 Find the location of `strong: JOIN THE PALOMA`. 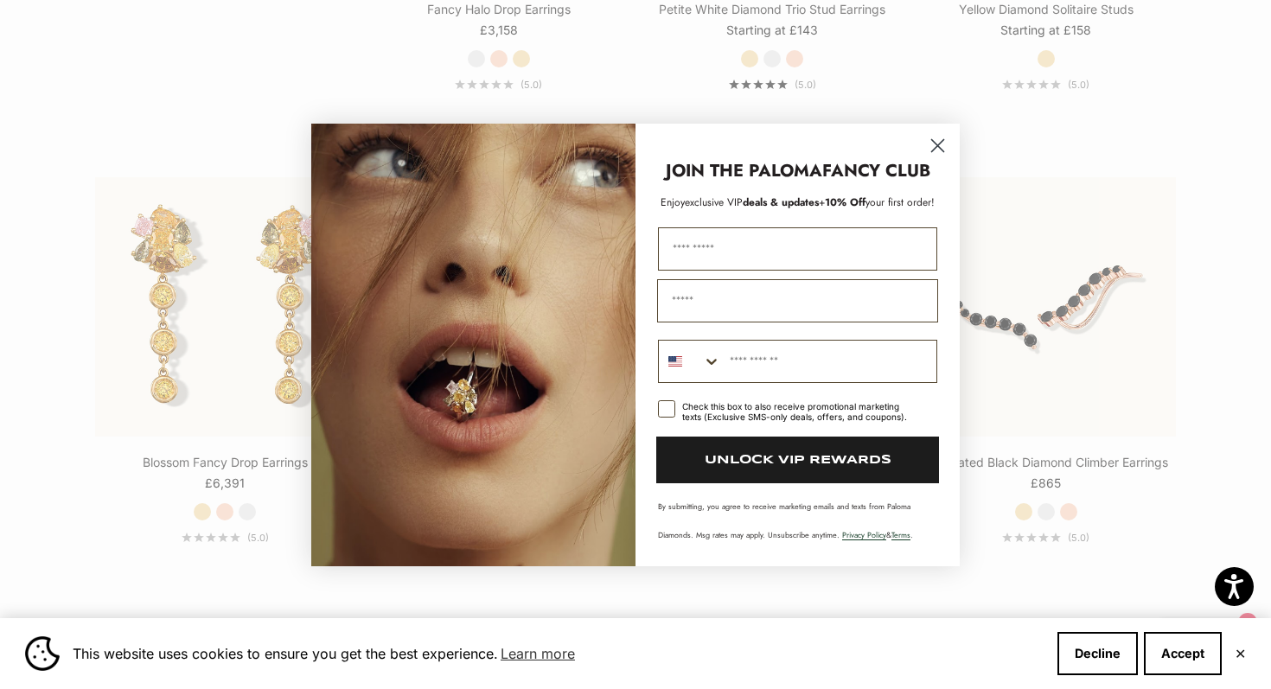

strong: JOIN THE PALOMA is located at coordinates (744, 170).